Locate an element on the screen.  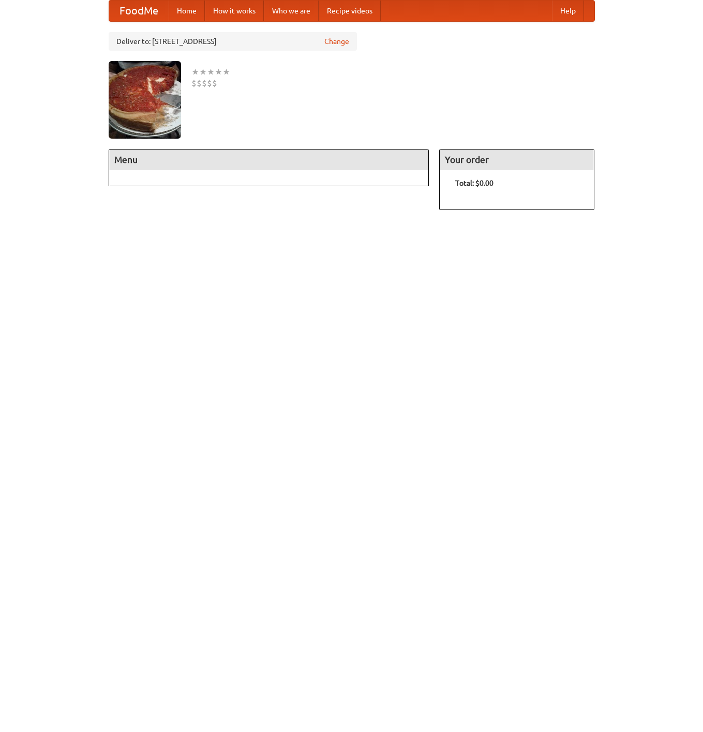
a: Home is located at coordinates (187, 11).